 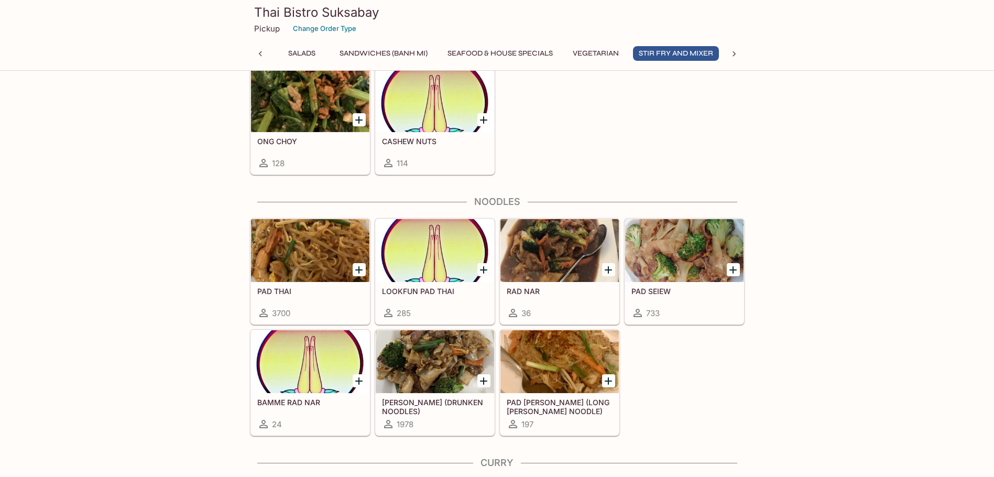 What do you see at coordinates (596, 53) in the screenshot?
I see `button: Vegetarian` at bounding box center [596, 53].